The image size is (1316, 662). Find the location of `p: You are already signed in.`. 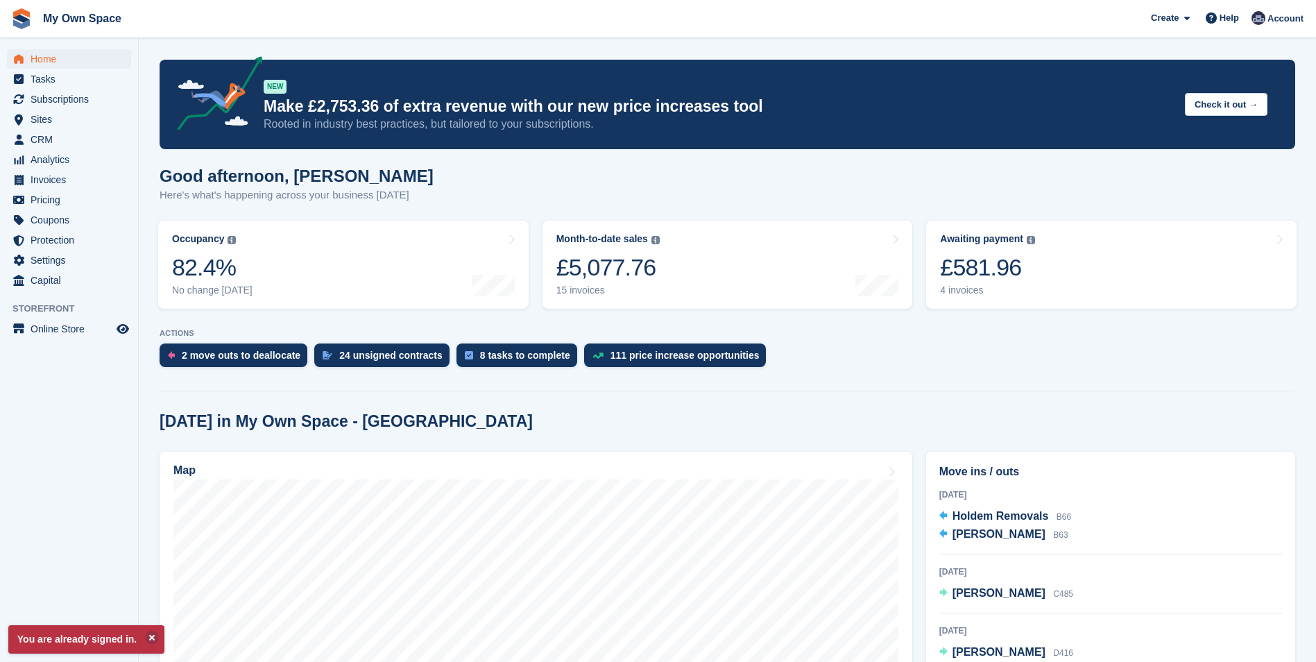

p: You are already signed in. is located at coordinates (86, 639).